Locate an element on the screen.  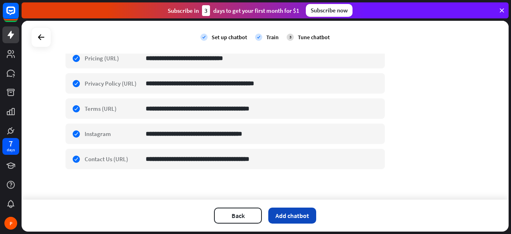
button: Open LiveChat chat widget is located at coordinates (18, 15).